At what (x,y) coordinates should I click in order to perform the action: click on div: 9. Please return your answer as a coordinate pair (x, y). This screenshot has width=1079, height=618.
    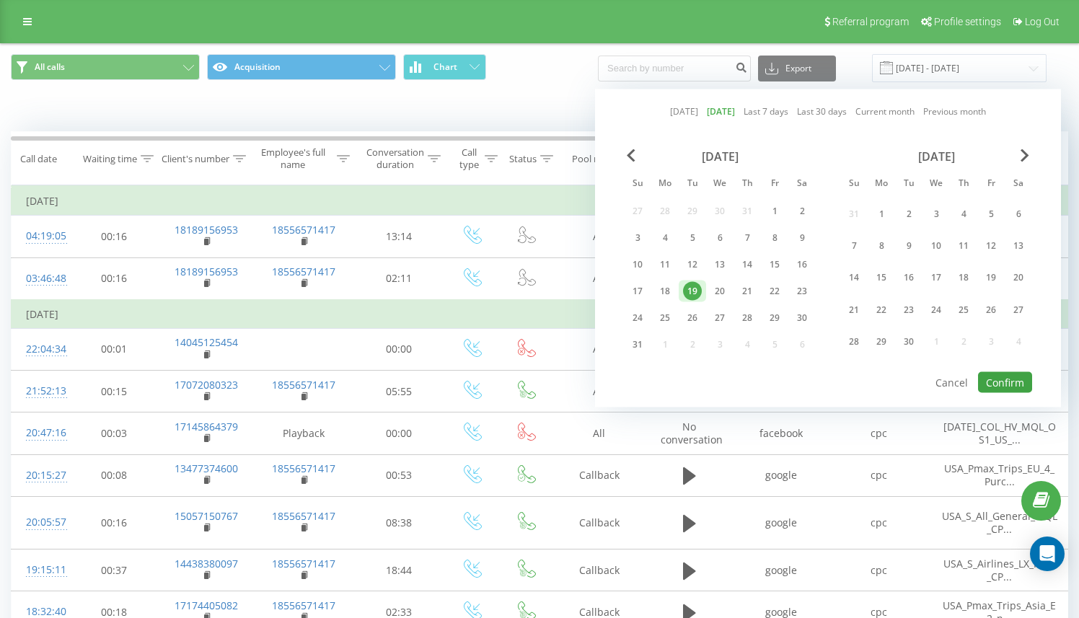
    Looking at the image, I should click on (802, 238).